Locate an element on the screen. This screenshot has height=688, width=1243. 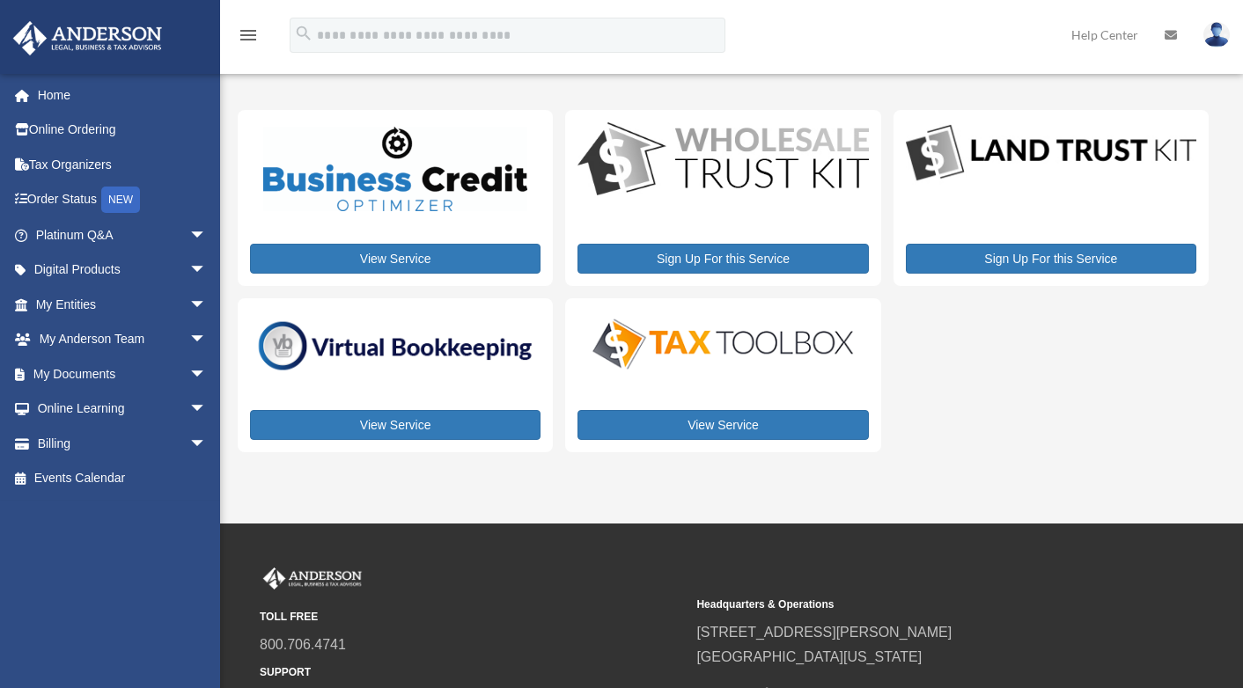
a: Tax Organizers is located at coordinates (122, 165).